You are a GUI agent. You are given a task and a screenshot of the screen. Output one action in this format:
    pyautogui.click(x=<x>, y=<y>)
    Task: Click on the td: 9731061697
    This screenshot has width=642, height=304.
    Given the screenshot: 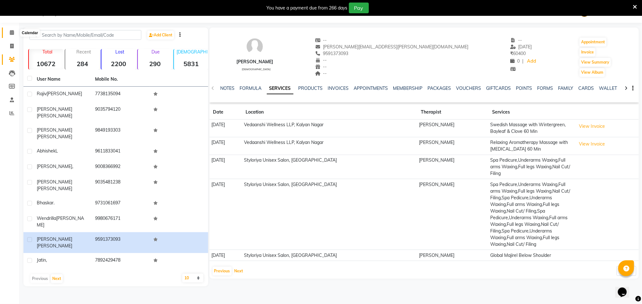 What is the action you would take?
    pyautogui.click(x=120, y=204)
    